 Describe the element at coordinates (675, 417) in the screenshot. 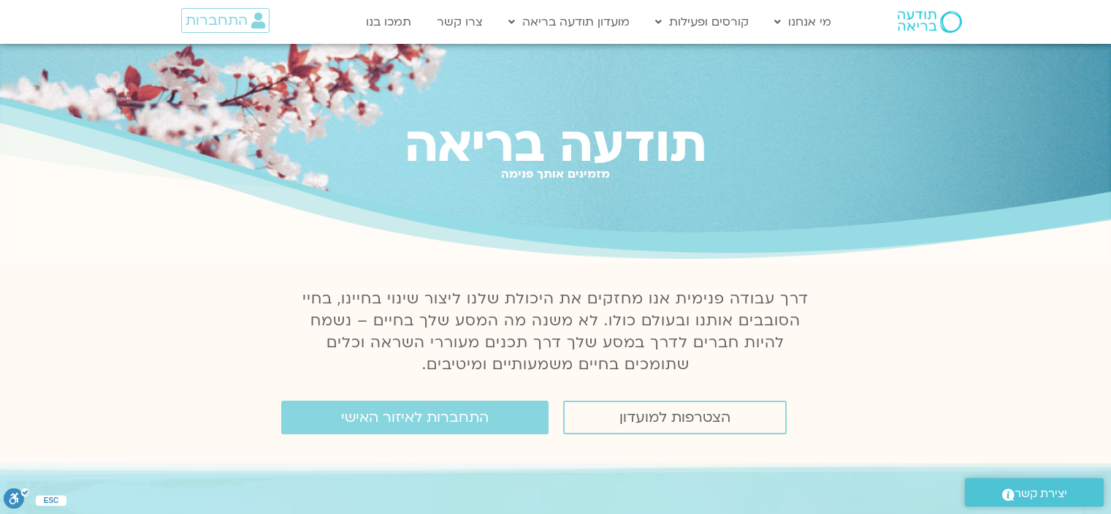

I see `span: הצטרפות למועדון` at that location.